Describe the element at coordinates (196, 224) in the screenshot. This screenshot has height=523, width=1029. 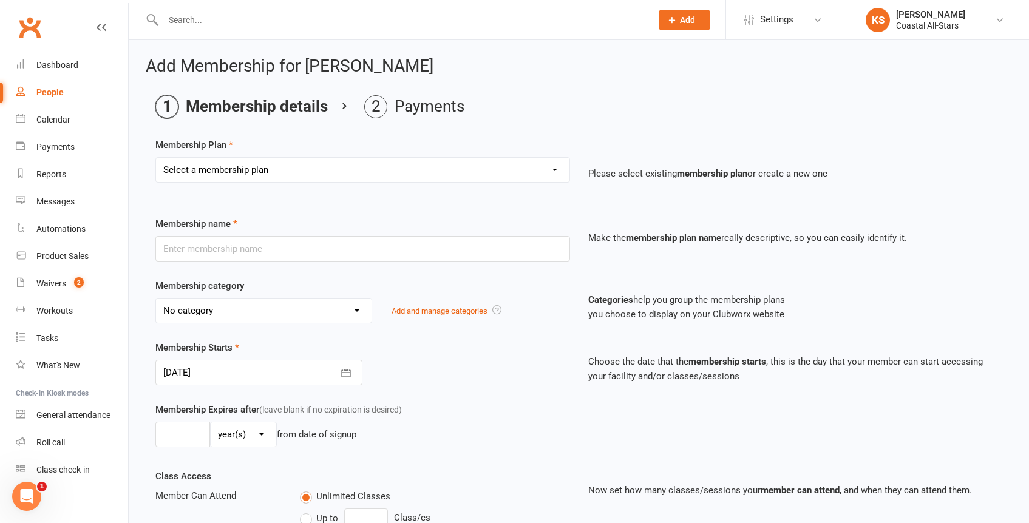
I see `label: Membership name` at that location.